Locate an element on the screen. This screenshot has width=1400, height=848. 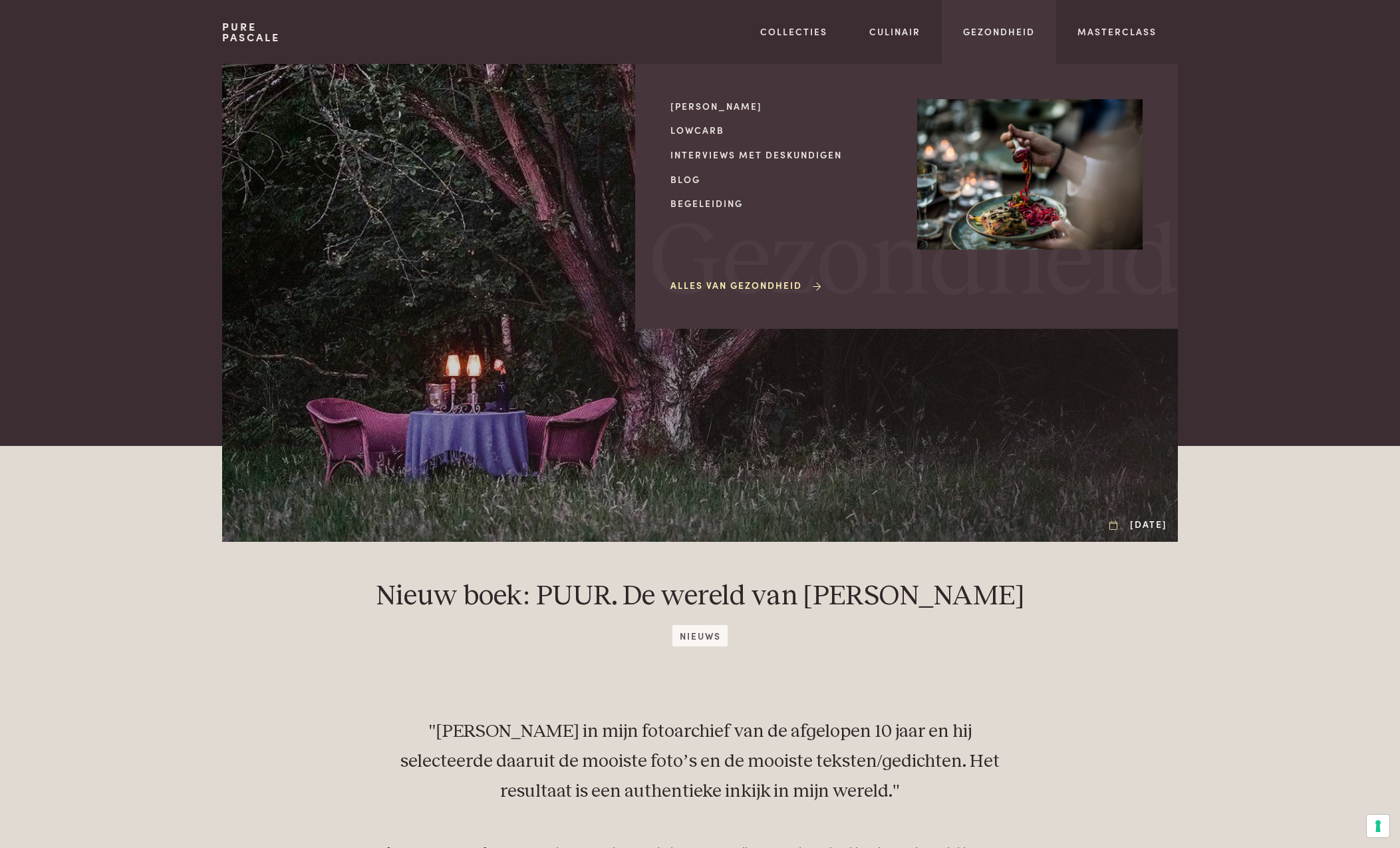
a: Culinair is located at coordinates (895, 31).